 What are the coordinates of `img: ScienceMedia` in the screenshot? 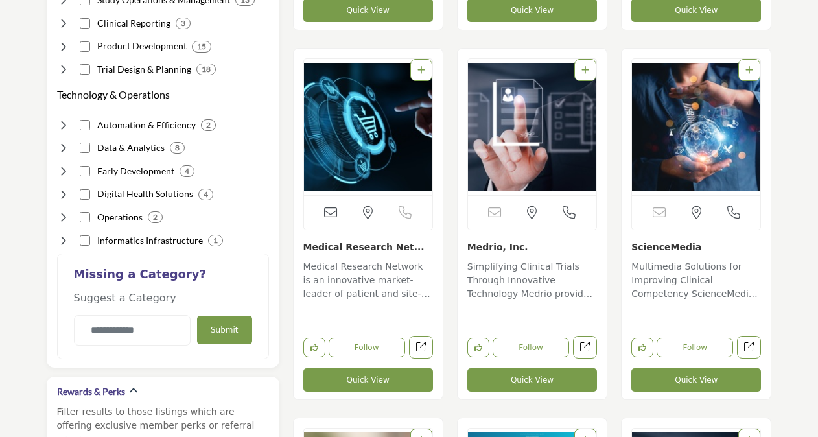 It's located at (696, 127).